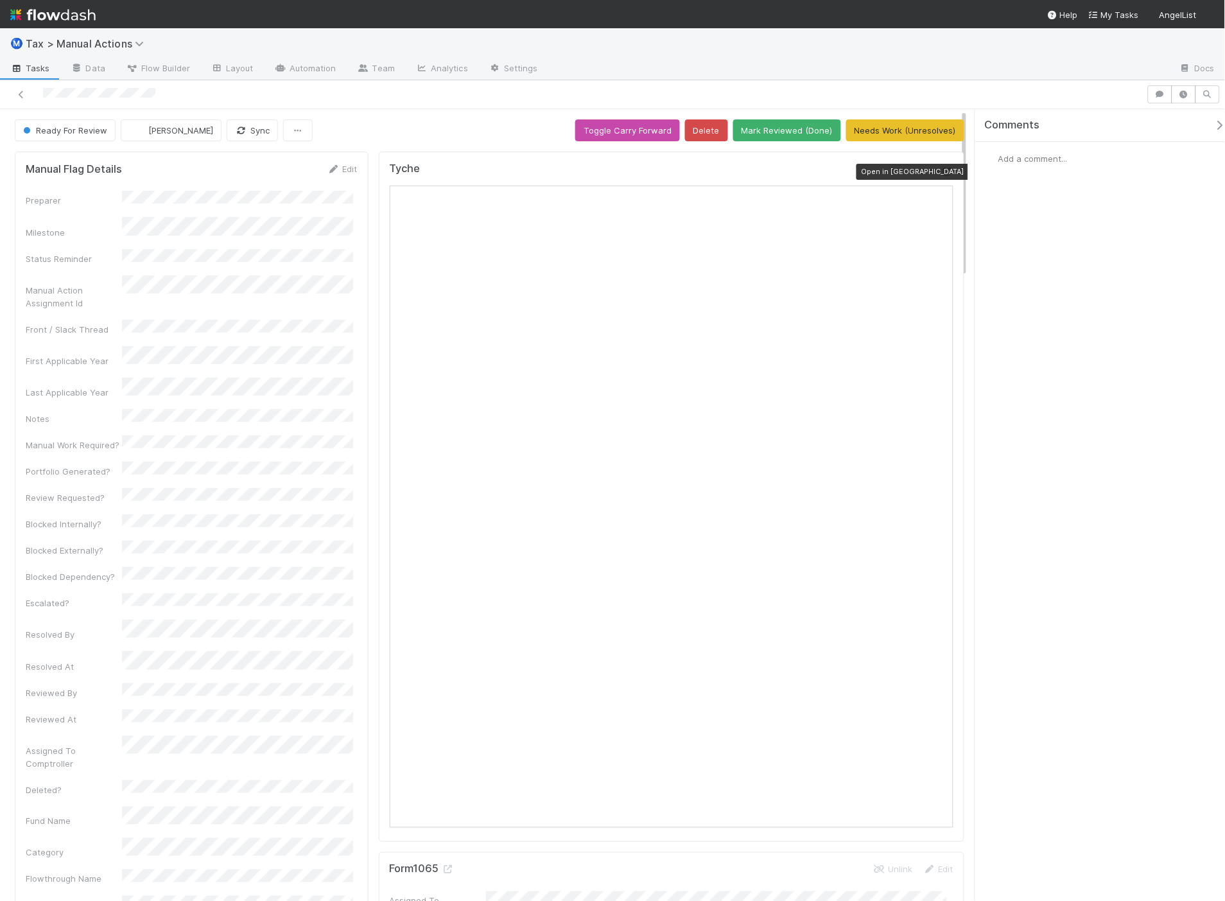  What do you see at coordinates (74, 853) in the screenshot?
I see `div: Category` at bounding box center [74, 853].